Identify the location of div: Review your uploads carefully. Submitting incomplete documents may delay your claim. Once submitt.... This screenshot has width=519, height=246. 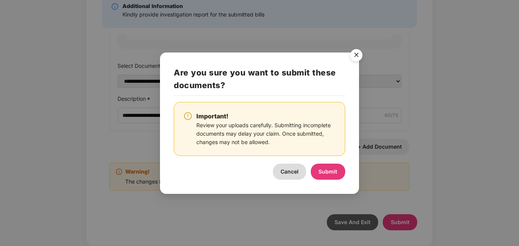
(266, 134).